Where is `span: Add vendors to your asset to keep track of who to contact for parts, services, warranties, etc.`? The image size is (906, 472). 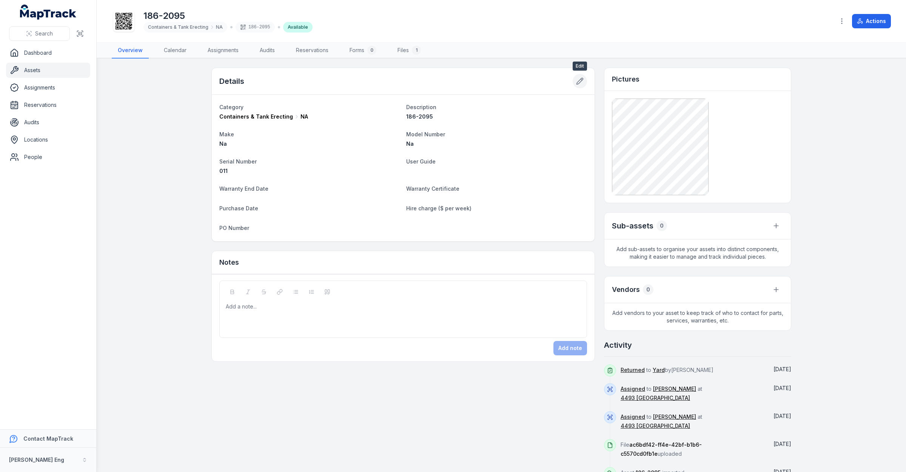
span: Add vendors to your asset to keep track of who to contact for parts, services, warranties, etc. is located at coordinates (698, 317).